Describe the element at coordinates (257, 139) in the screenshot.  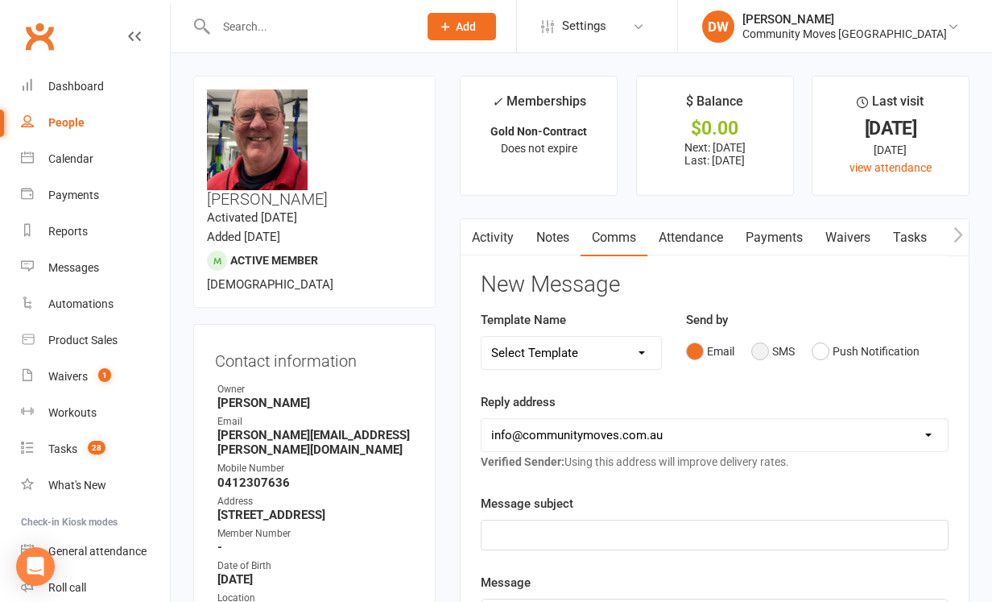
I see `img: image1721858445.png` at that location.